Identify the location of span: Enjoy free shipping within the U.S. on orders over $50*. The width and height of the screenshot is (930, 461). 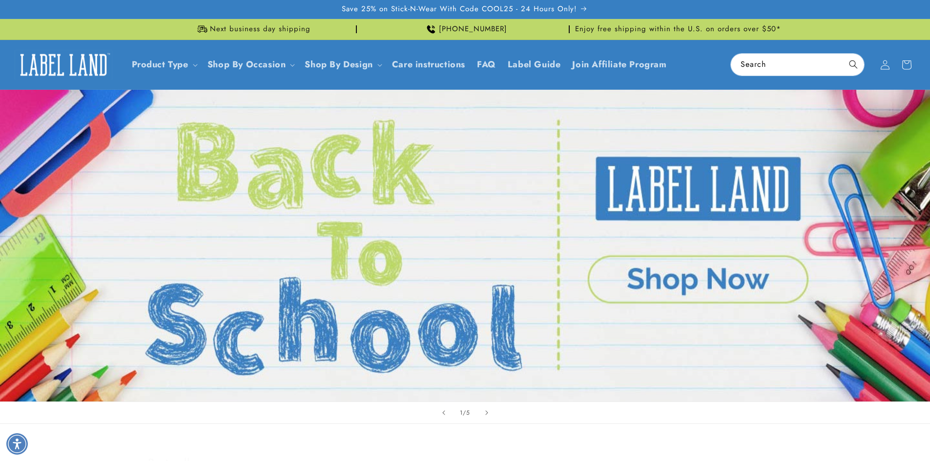
(678, 29).